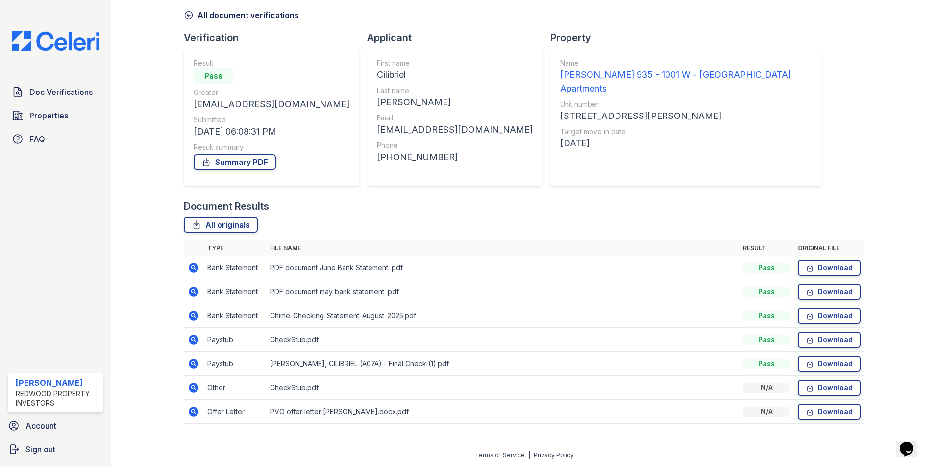 Image resolution: width=937 pixels, height=467 pixels. I want to click on th: Original file, so click(829, 248).